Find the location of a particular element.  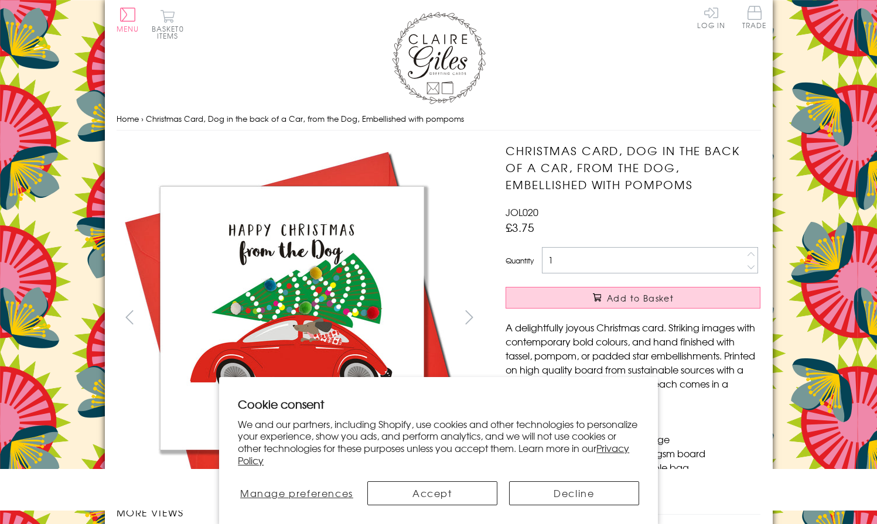

button: Manage preferences is located at coordinates (296, 493).